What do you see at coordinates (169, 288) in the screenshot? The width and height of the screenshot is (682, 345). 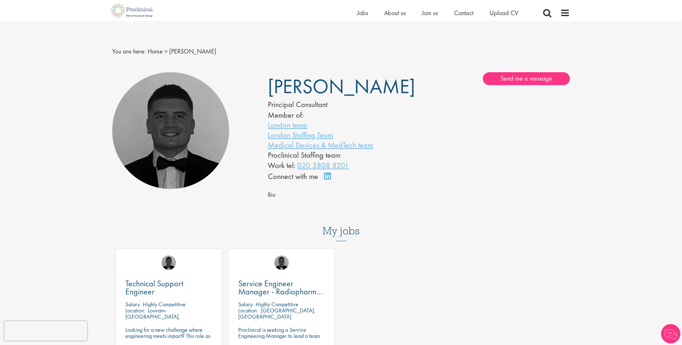 I see `a: Technical Support Engineer` at bounding box center [169, 288].